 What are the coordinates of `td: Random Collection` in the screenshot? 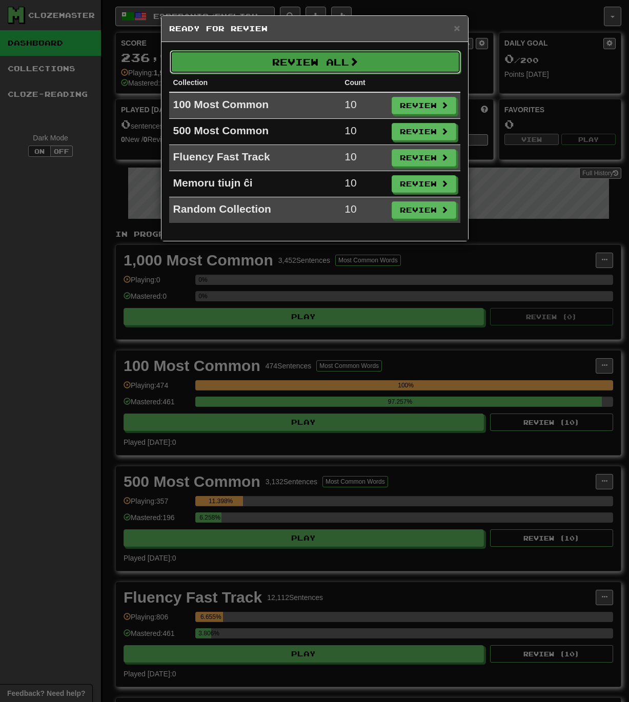 It's located at (255, 210).